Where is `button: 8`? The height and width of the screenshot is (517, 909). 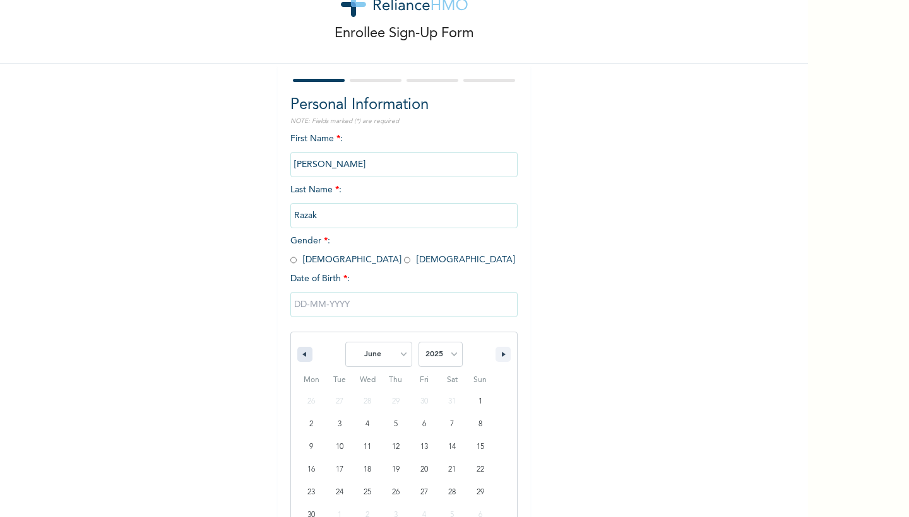 button: 8 is located at coordinates (479, 425).